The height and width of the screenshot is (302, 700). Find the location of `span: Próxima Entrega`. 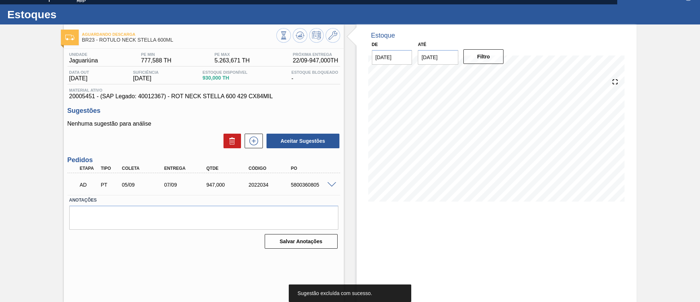

span: Próxima Entrega is located at coordinates (316, 54).